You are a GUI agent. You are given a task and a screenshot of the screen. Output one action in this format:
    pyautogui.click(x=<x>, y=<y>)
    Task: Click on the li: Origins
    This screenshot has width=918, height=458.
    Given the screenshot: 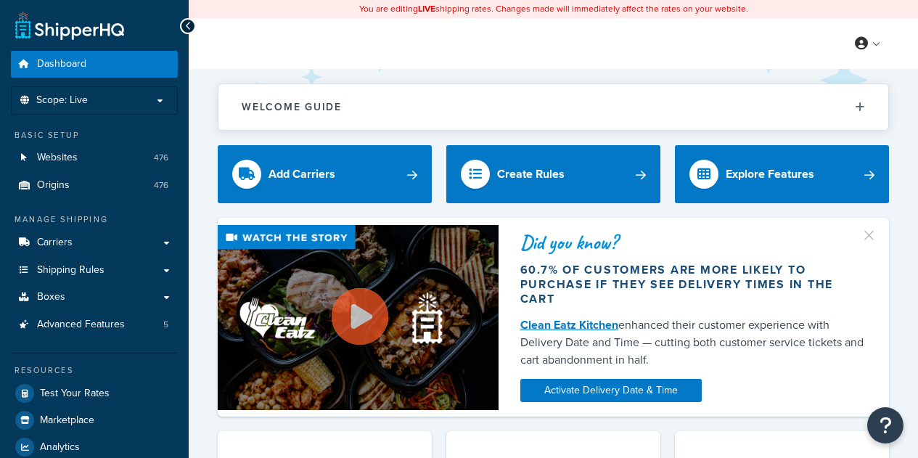 What is the action you would take?
    pyautogui.click(x=94, y=185)
    